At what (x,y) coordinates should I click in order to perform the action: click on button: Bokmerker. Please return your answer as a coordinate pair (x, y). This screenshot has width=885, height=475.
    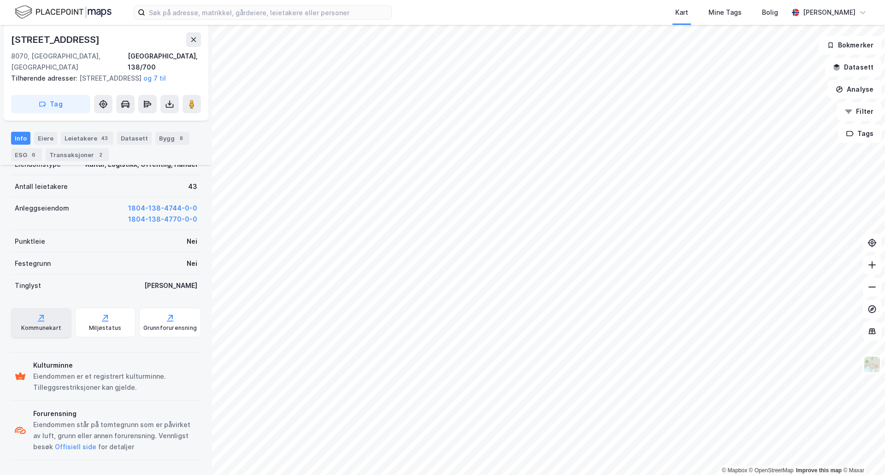
    Looking at the image, I should click on (850, 45).